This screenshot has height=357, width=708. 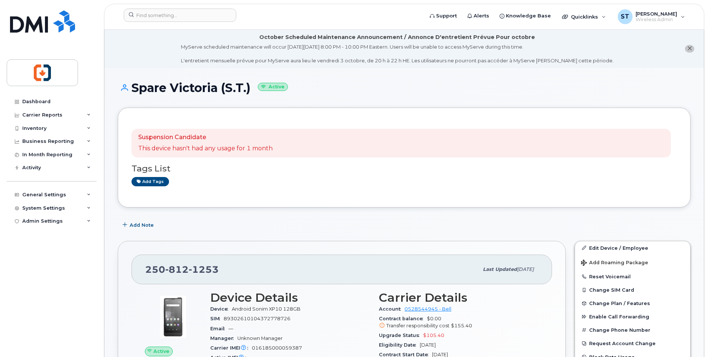 I want to click on span: Carrier IMEI, so click(x=231, y=348).